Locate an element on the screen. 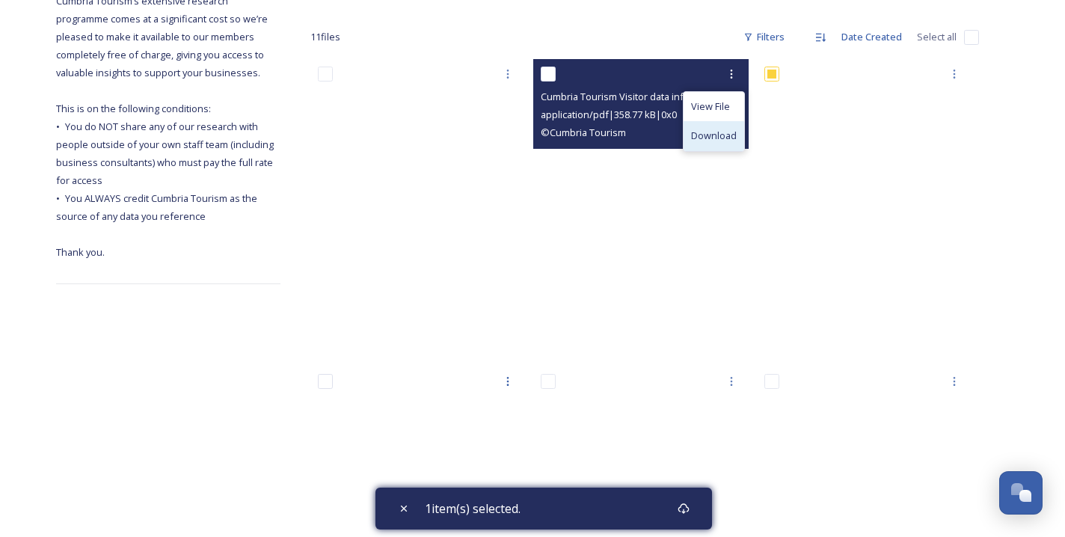  span: Download is located at coordinates (713, 135).